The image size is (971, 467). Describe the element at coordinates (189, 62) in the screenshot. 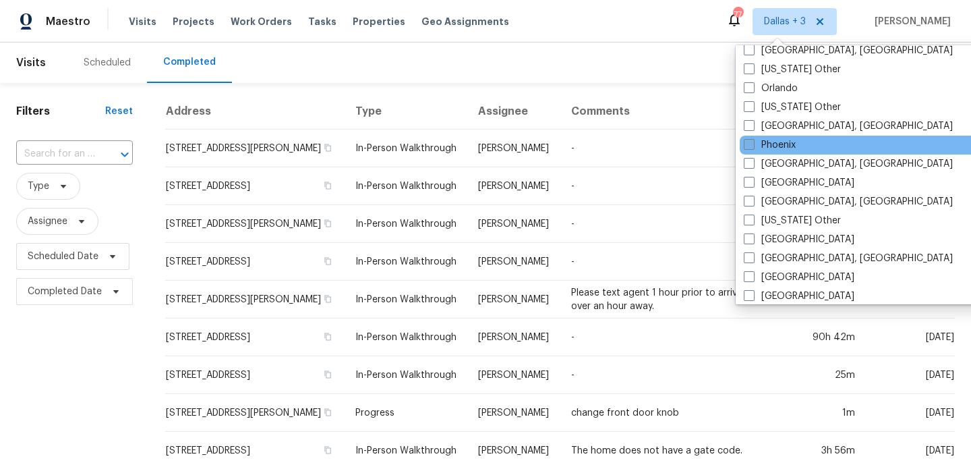

I see `div: Completed` at that location.